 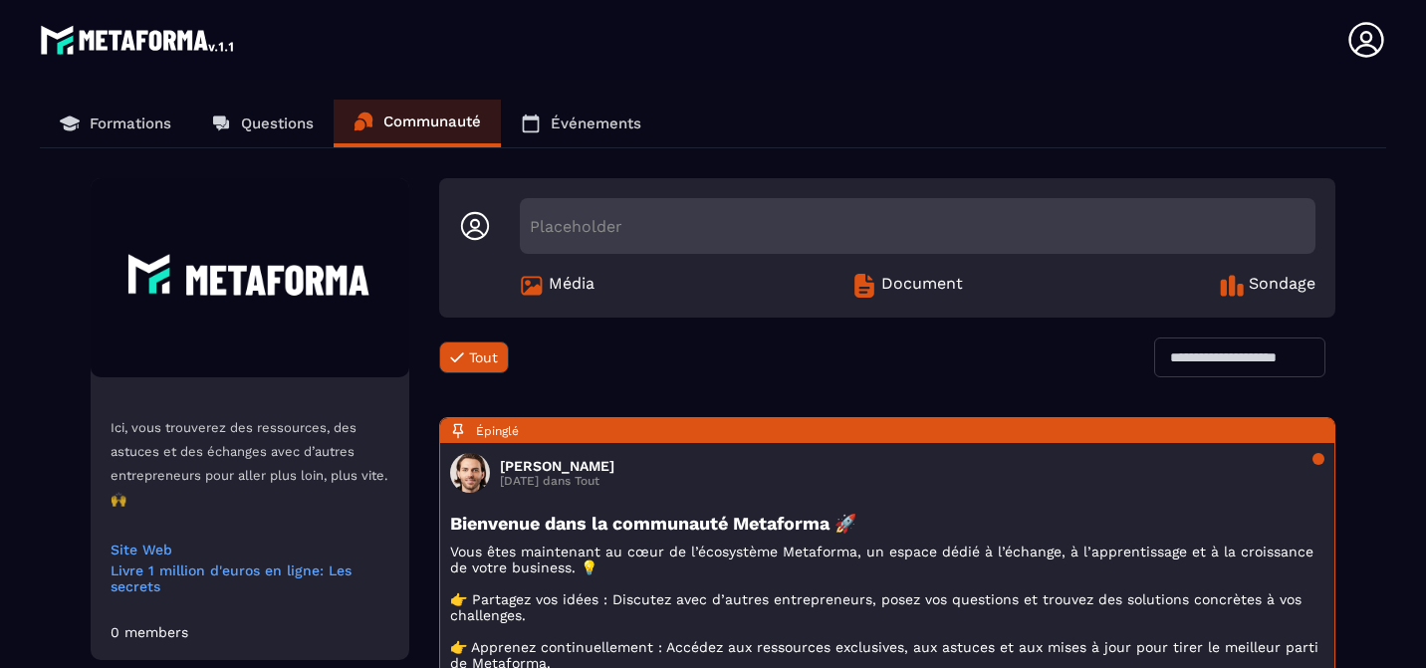 I want to click on p: Ici, vous trouverez des ressources, des astuces et des échanges avec d’autres entrepreneurs pour ..., so click(x=250, y=464).